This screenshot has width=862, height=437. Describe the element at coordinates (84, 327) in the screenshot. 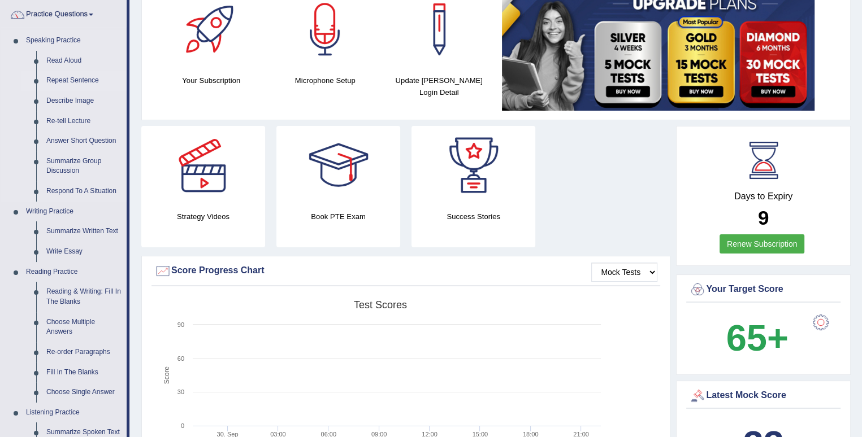

I see `a: Choose Multiple Answers` at that location.